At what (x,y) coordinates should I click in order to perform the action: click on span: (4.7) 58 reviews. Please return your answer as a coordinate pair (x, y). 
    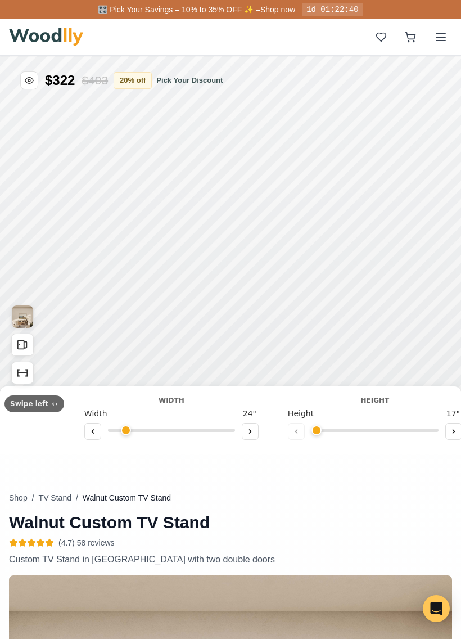
    Looking at the image, I should click on (87, 543).